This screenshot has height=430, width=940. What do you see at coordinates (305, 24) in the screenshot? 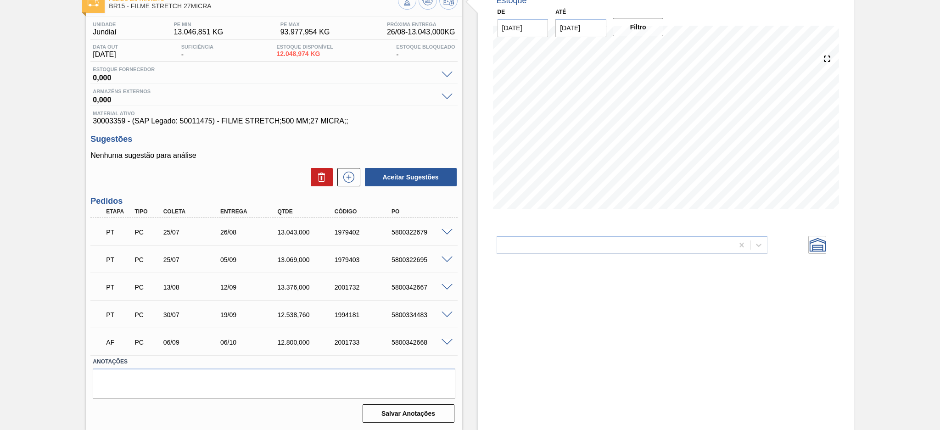
I see `span: PE MAX` at bounding box center [305, 24].